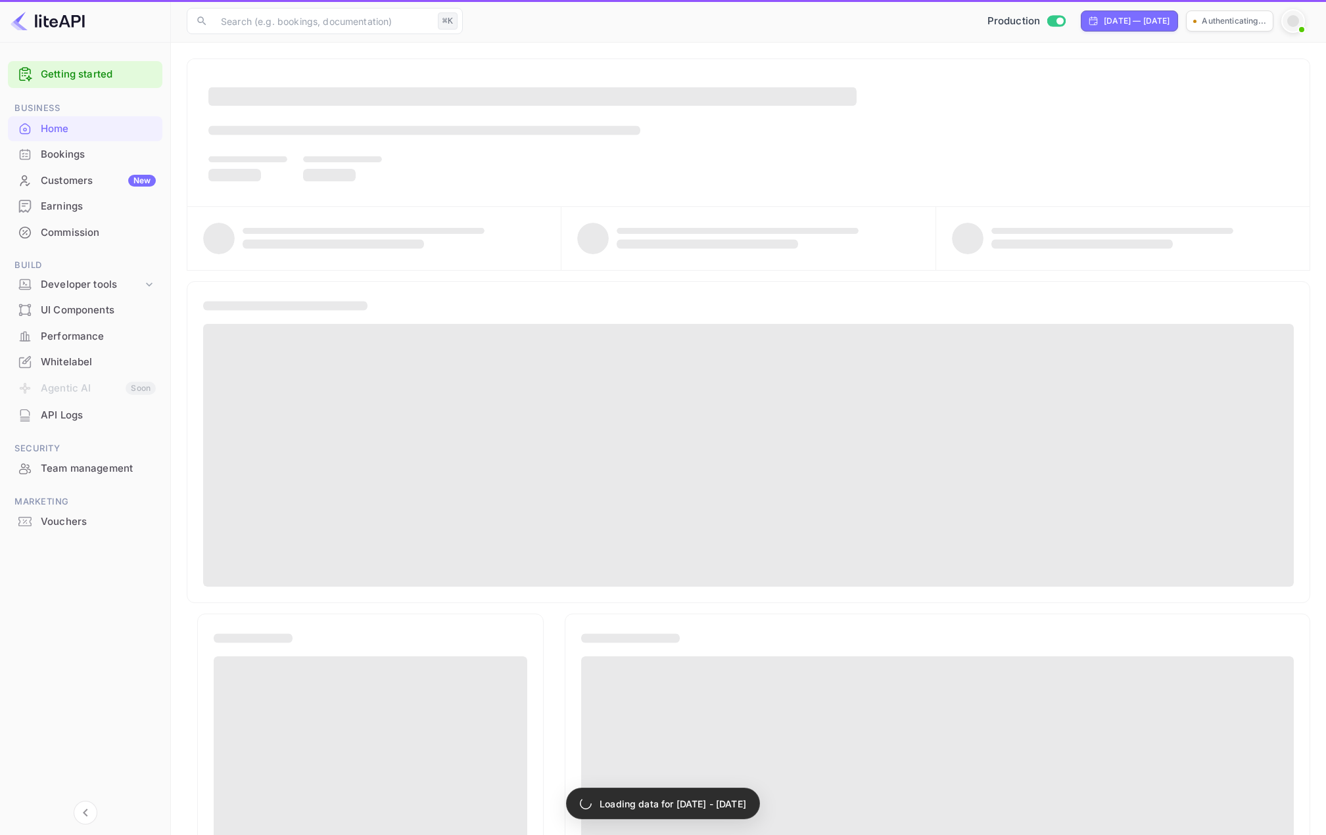  What do you see at coordinates (85, 361) in the screenshot?
I see `a: Whitelabel` at bounding box center [85, 361].